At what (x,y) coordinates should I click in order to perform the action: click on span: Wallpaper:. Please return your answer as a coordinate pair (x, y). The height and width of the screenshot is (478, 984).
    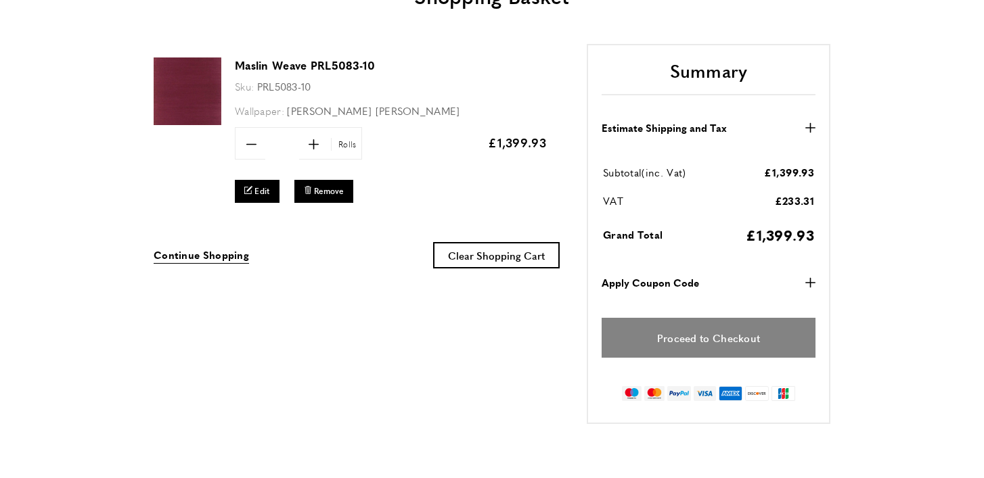
    Looking at the image, I should click on (259, 110).